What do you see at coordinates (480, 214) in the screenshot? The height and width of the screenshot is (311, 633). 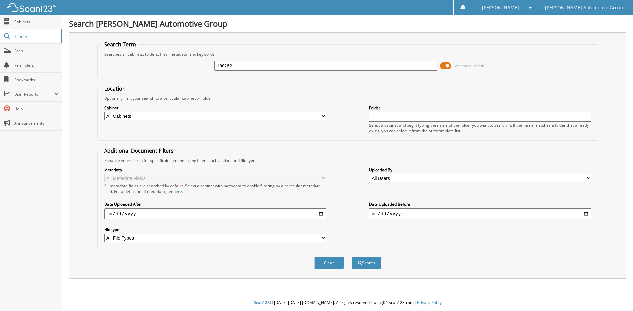 I see `input: end` at bounding box center [480, 214].